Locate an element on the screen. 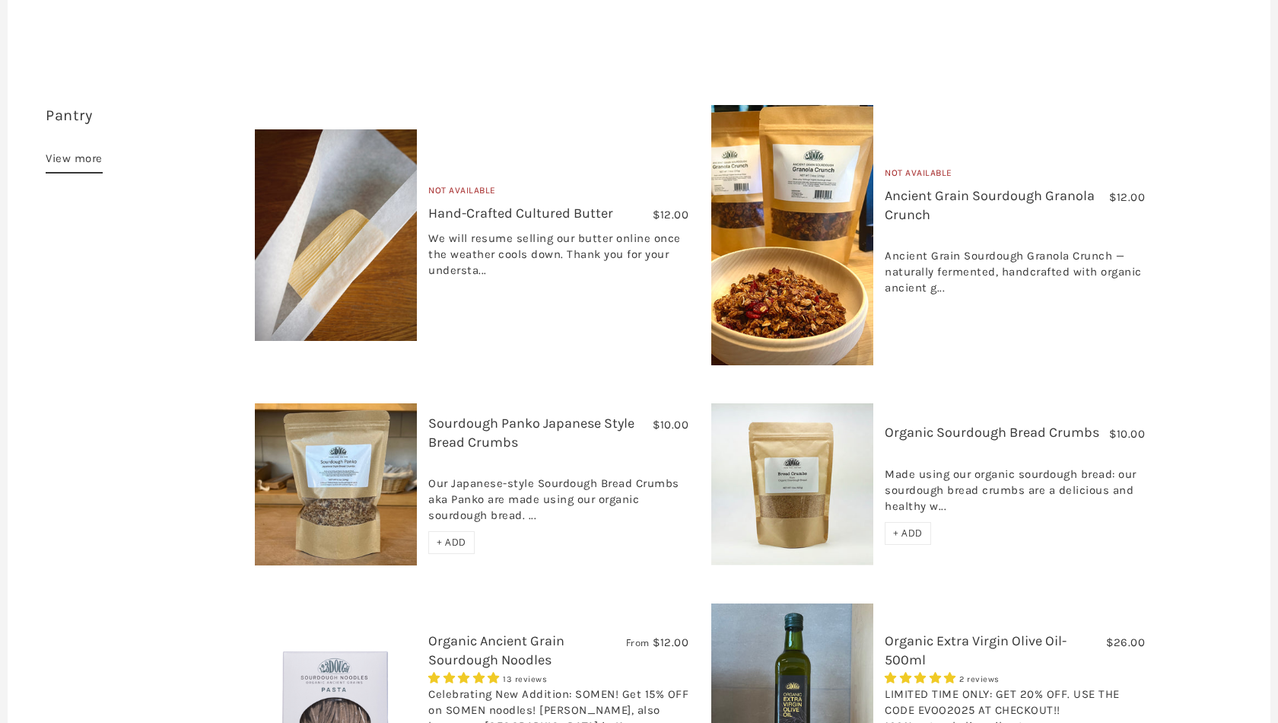 The height and width of the screenshot is (723, 1278). a: Organic Ancient Grain Sourdough Noodles is located at coordinates (496, 650).